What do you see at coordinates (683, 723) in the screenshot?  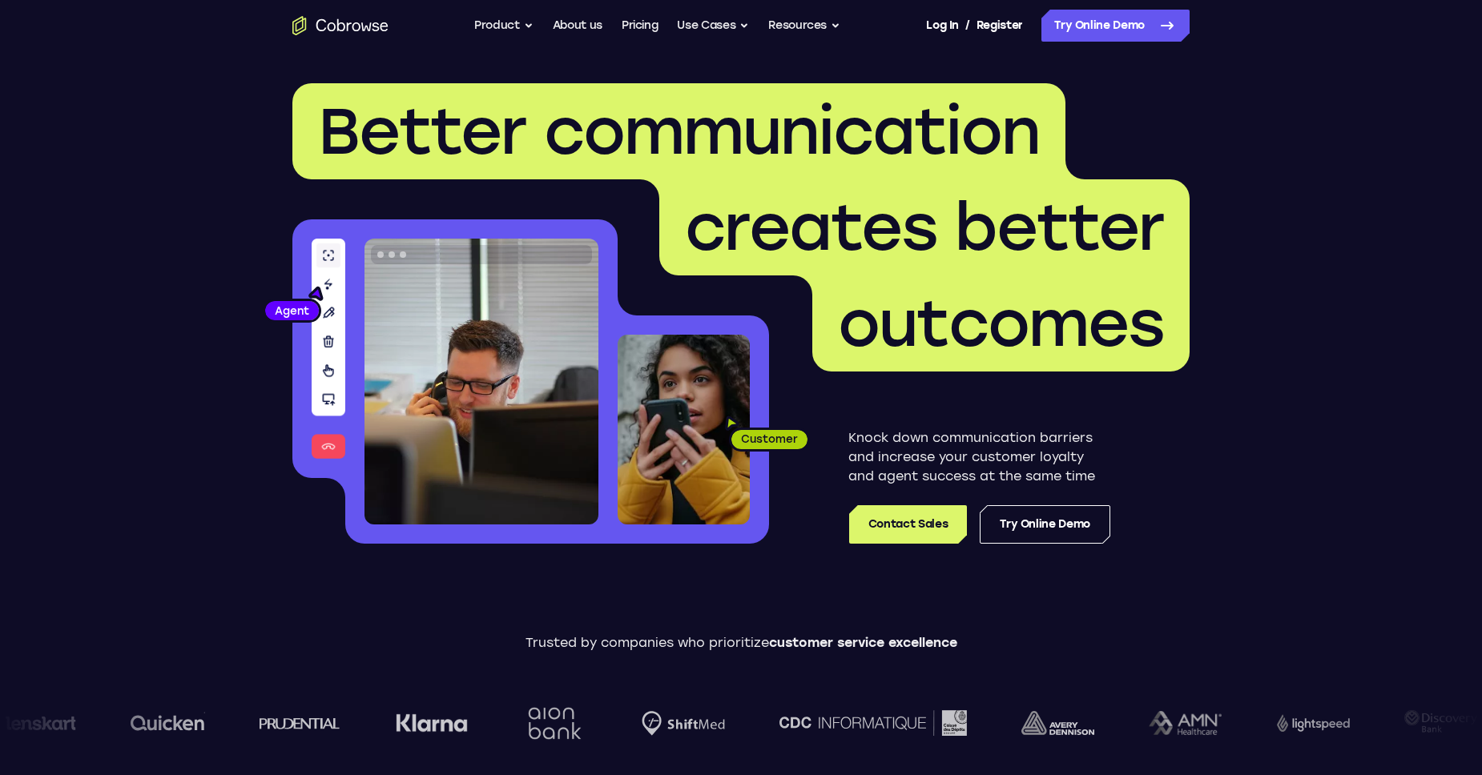 I see `img: Shiftmed` at bounding box center [683, 723].